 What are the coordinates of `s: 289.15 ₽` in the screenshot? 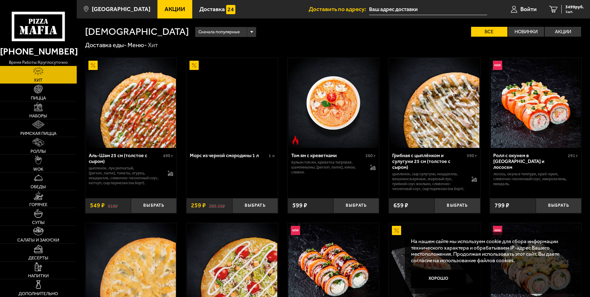 It's located at (217, 205).